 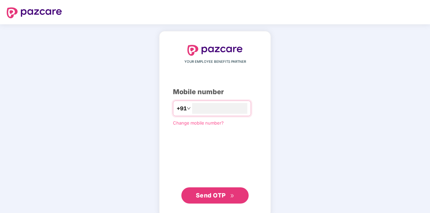 What do you see at coordinates (198, 123) in the screenshot?
I see `span: Change mobile number?` at bounding box center [198, 123].